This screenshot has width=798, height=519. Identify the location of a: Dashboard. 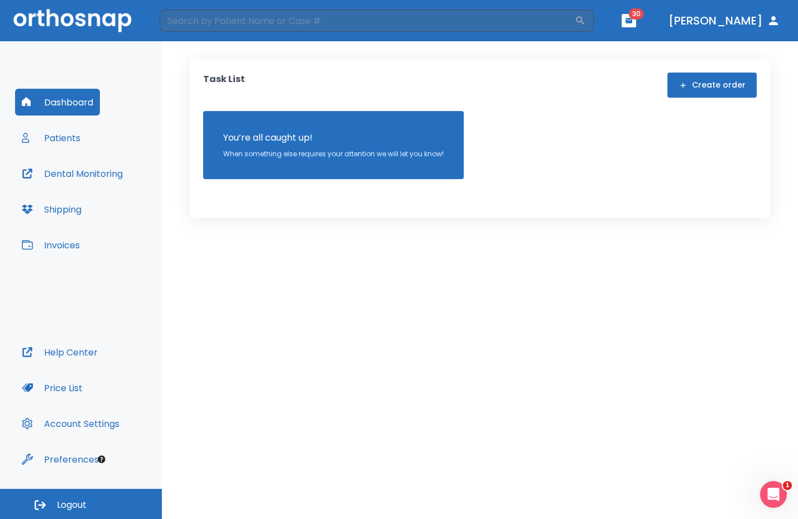
(57, 102).